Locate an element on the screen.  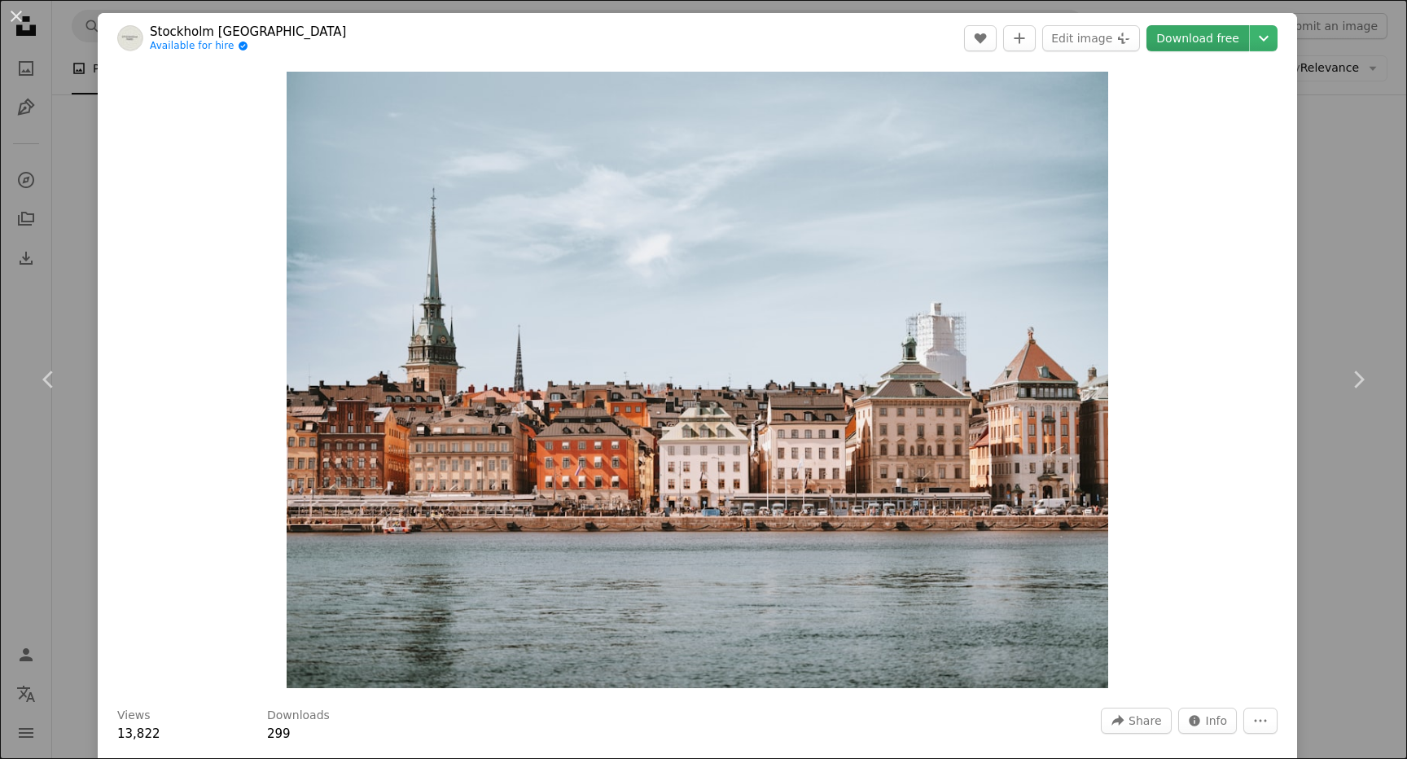
span: 299 is located at coordinates (278, 734).